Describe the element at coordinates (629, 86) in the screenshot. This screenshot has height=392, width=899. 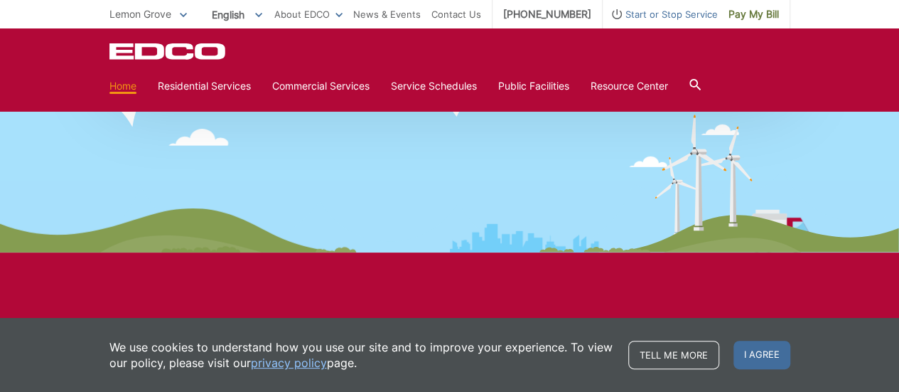
I see `a: Resource Center` at that location.